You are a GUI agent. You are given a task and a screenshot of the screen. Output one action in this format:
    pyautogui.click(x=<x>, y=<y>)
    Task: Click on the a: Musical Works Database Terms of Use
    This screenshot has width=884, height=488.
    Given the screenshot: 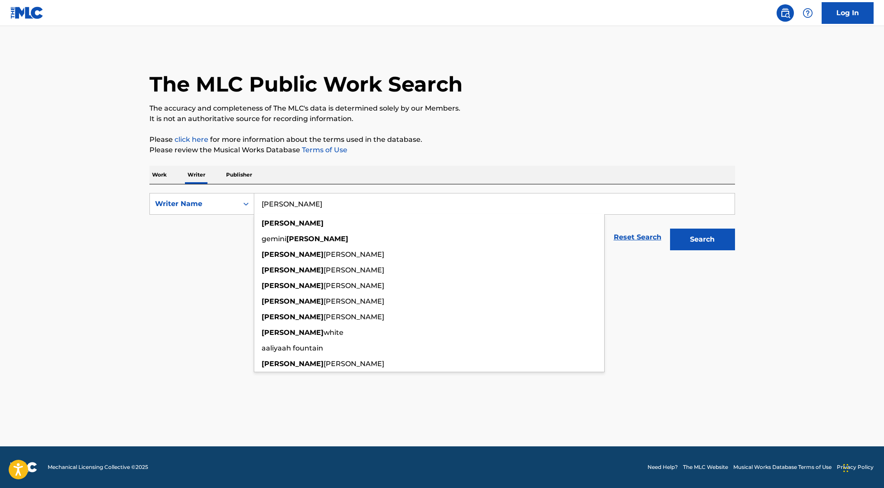 What is the action you would take?
    pyautogui.click(x=783, y=467)
    